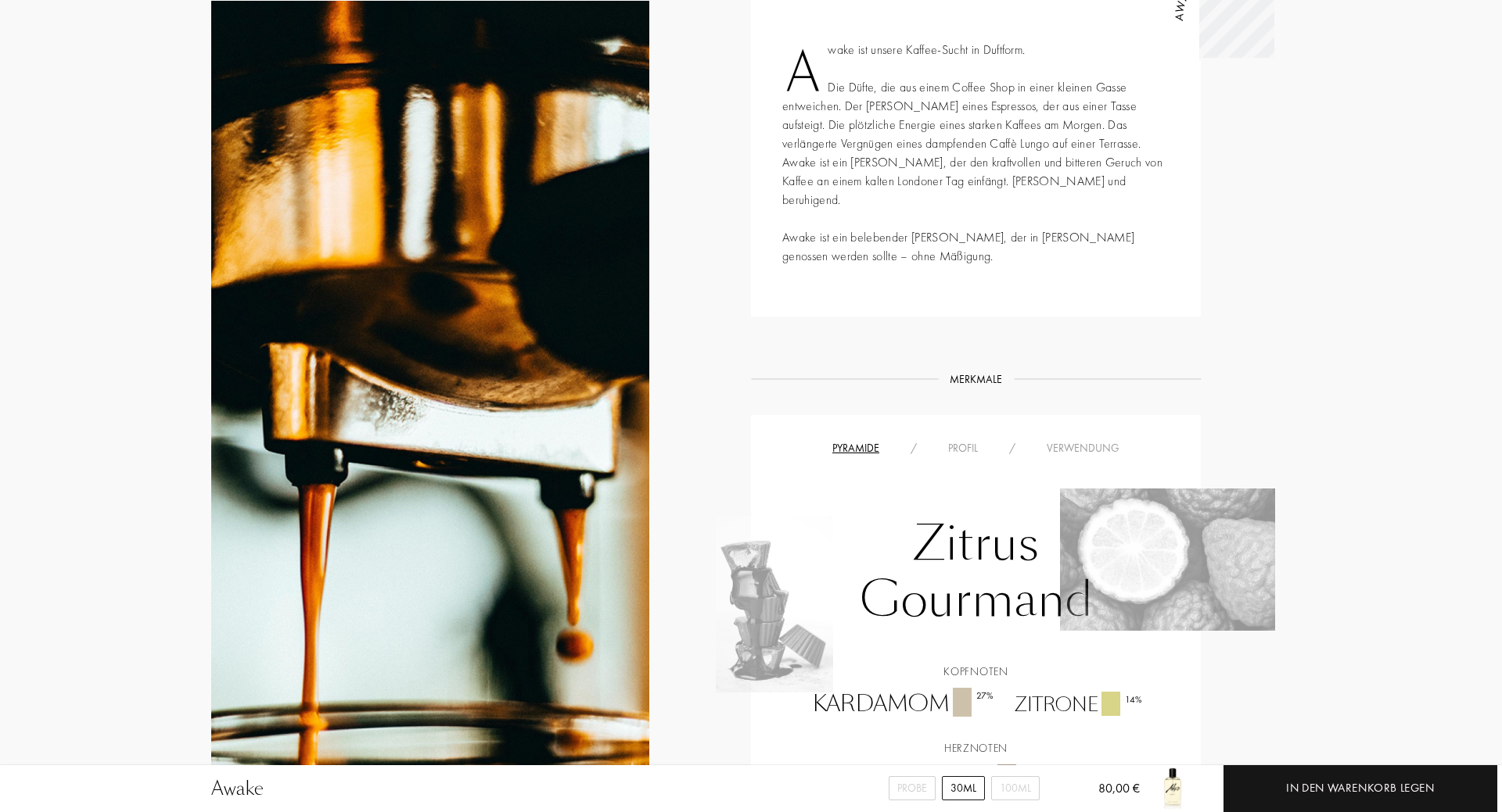  What do you see at coordinates (1077, 705) in the screenshot?
I see `div: Zitrone` at bounding box center [1077, 705].